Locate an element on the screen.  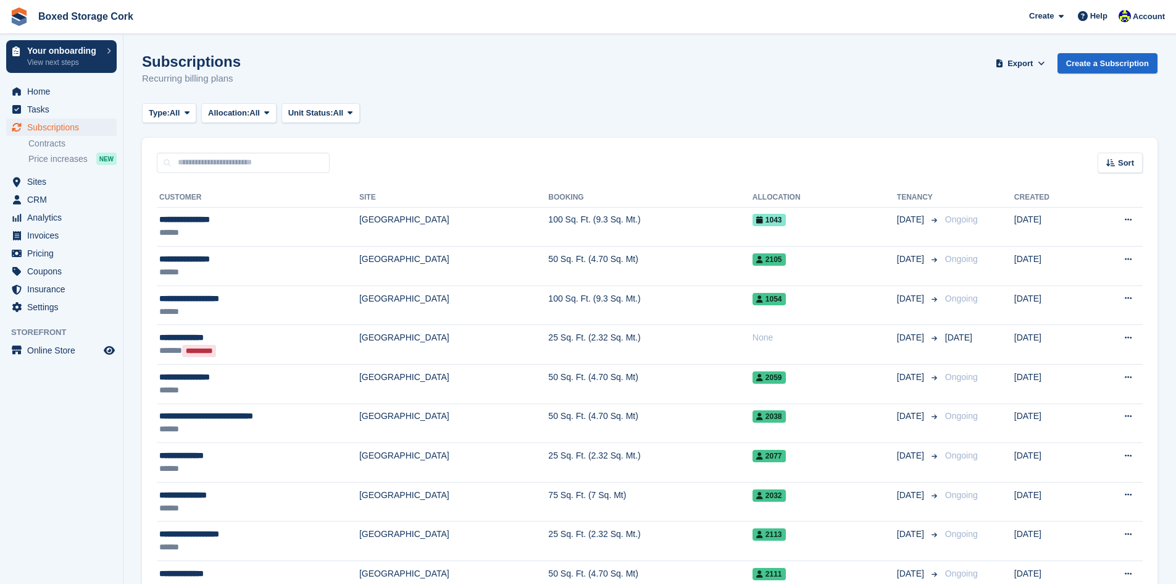
span: Type: is located at coordinates (159, 113).